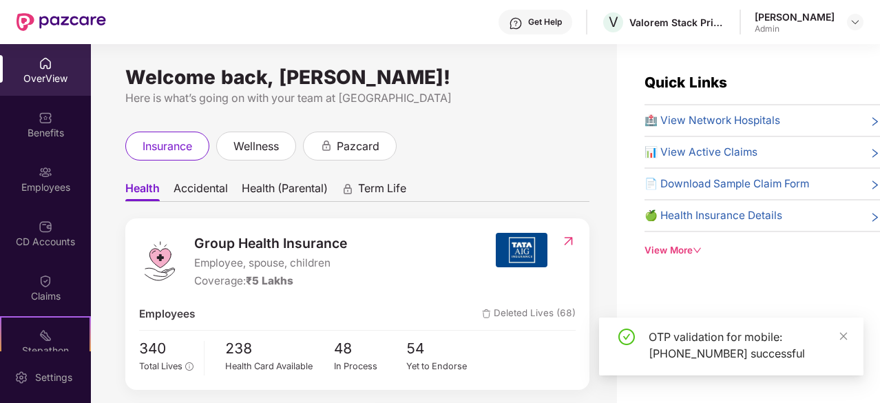 The width and height of the screenshot is (880, 403). Describe the element at coordinates (701, 152) in the screenshot. I see `span: 📊 View Active Claims` at that location.